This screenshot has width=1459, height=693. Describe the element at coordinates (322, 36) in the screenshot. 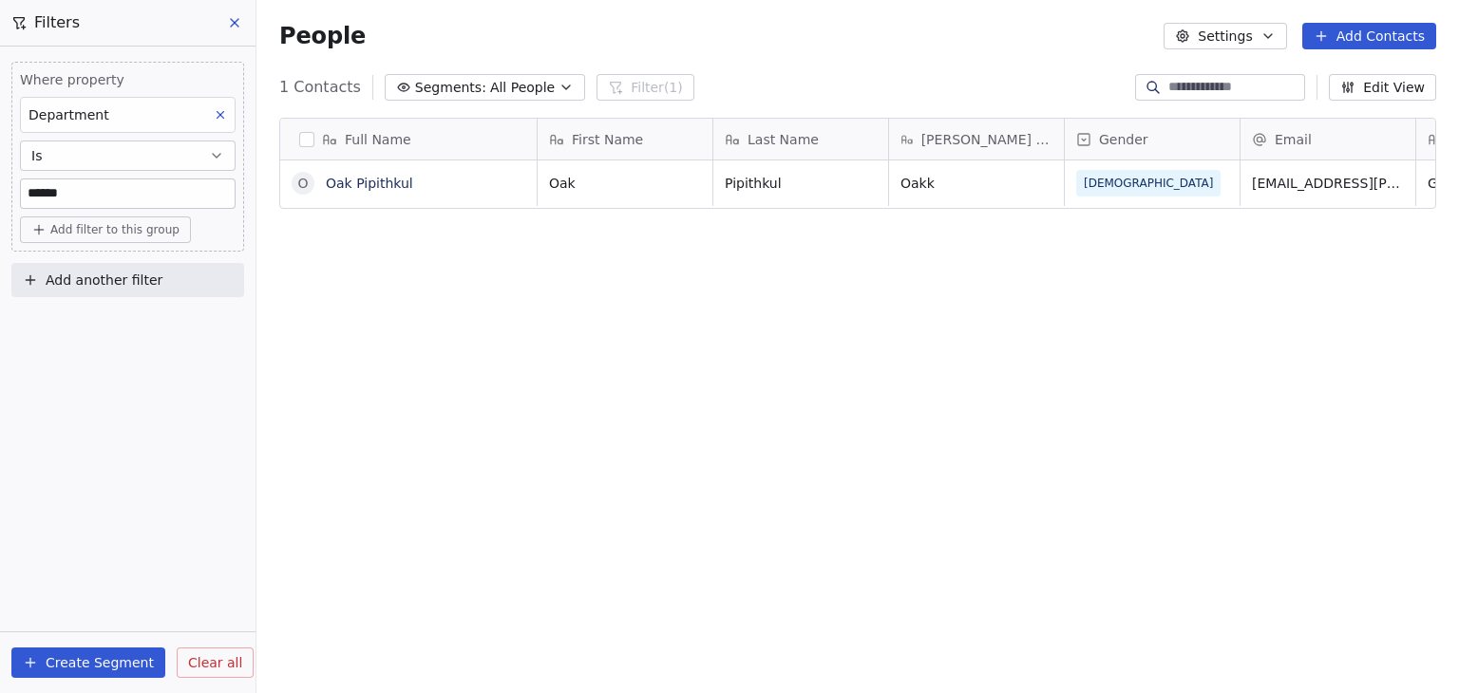

I see `span: People` at that location.